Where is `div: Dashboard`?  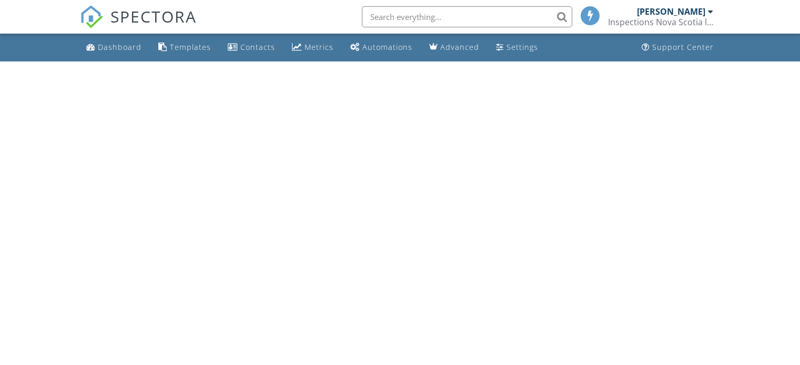 div: Dashboard is located at coordinates (119, 47).